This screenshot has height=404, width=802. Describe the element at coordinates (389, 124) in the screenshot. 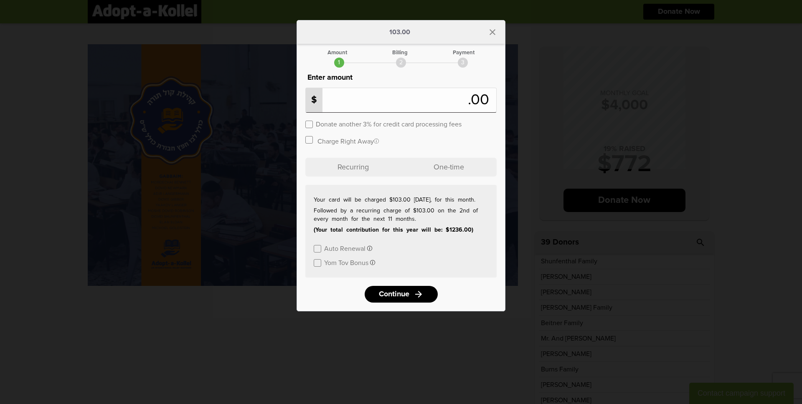

I see `label: Donate another 3% for credit card processing fees` at that location.